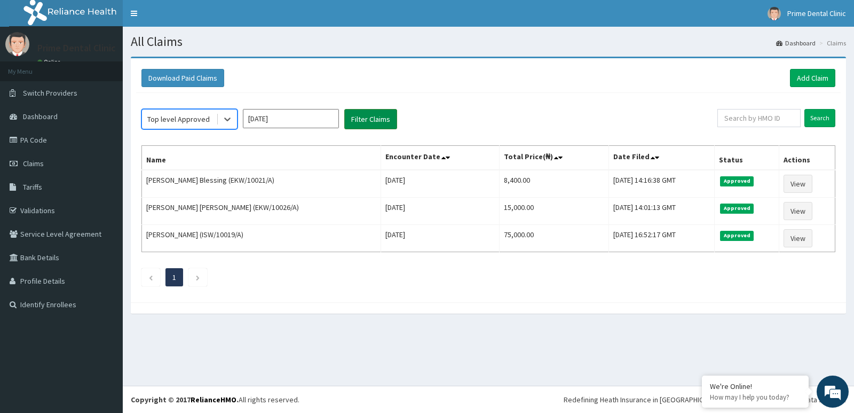 Image resolution: width=854 pixels, height=413 pixels. What do you see at coordinates (554, 238) in the screenshot?
I see `td: 75,000.00` at bounding box center [554, 238].